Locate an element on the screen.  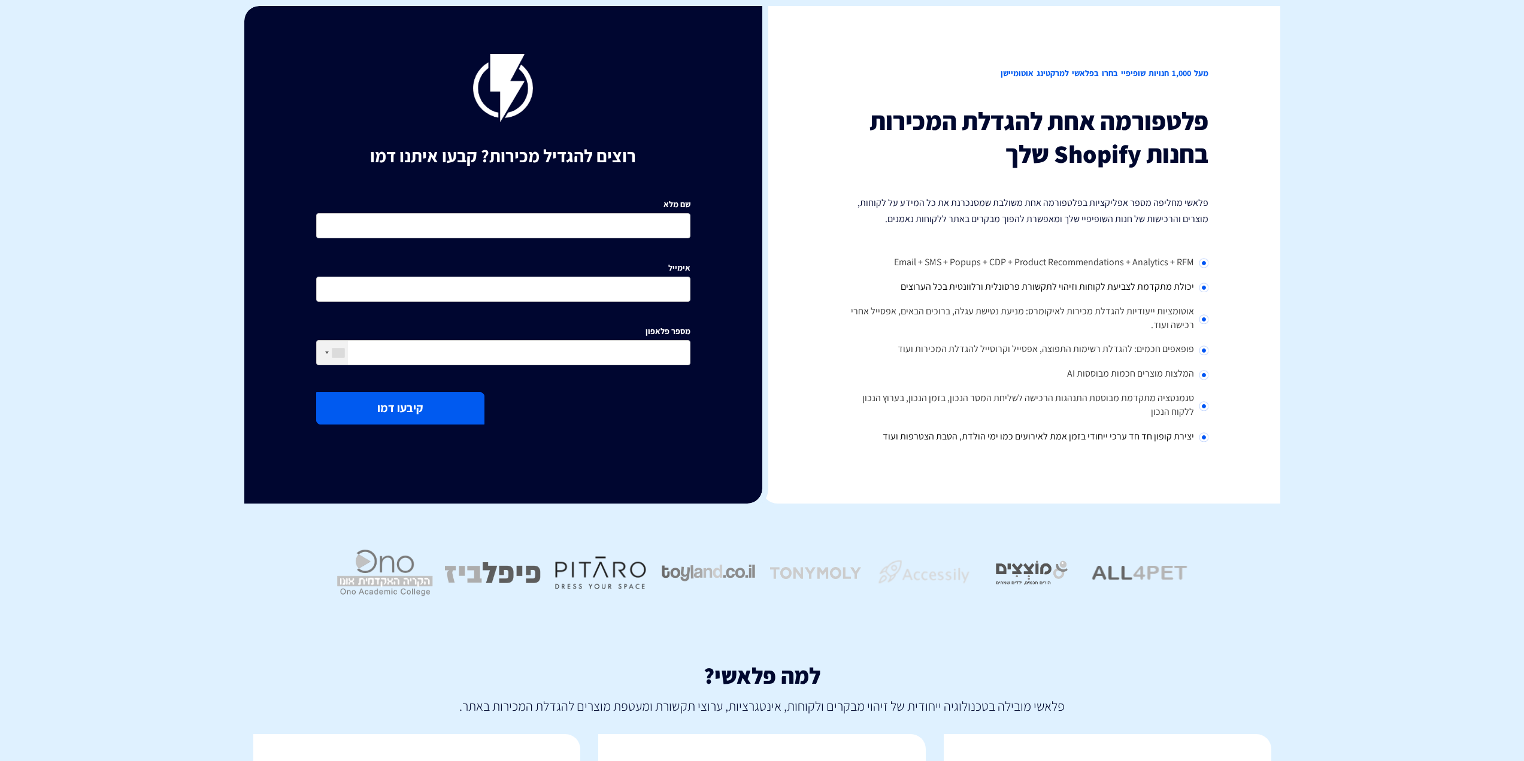
span: יכולת מתקדמת לצביעת לקוחות וזיהוי לתקשורת פרסונלית ורלוונטית בכל הערוצים is located at coordinates (1047, 286).